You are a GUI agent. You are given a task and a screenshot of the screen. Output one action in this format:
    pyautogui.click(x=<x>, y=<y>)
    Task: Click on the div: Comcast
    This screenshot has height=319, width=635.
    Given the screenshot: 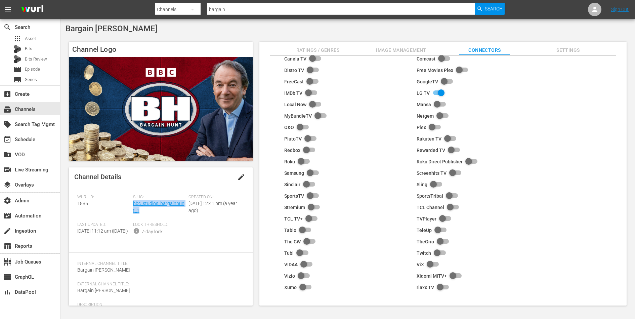 What is the action you would take?
    pyautogui.click(x=426, y=59)
    